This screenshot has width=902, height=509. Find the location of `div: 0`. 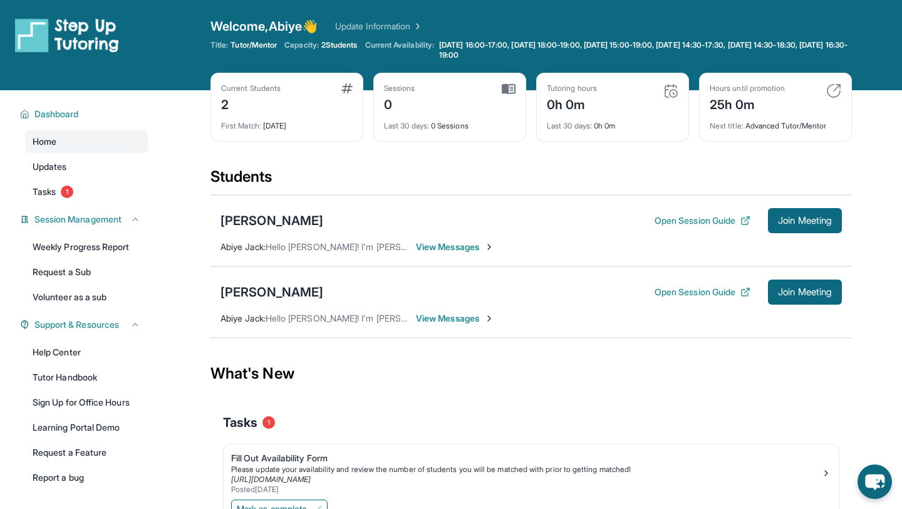

div: 0 is located at coordinates (400, 103).